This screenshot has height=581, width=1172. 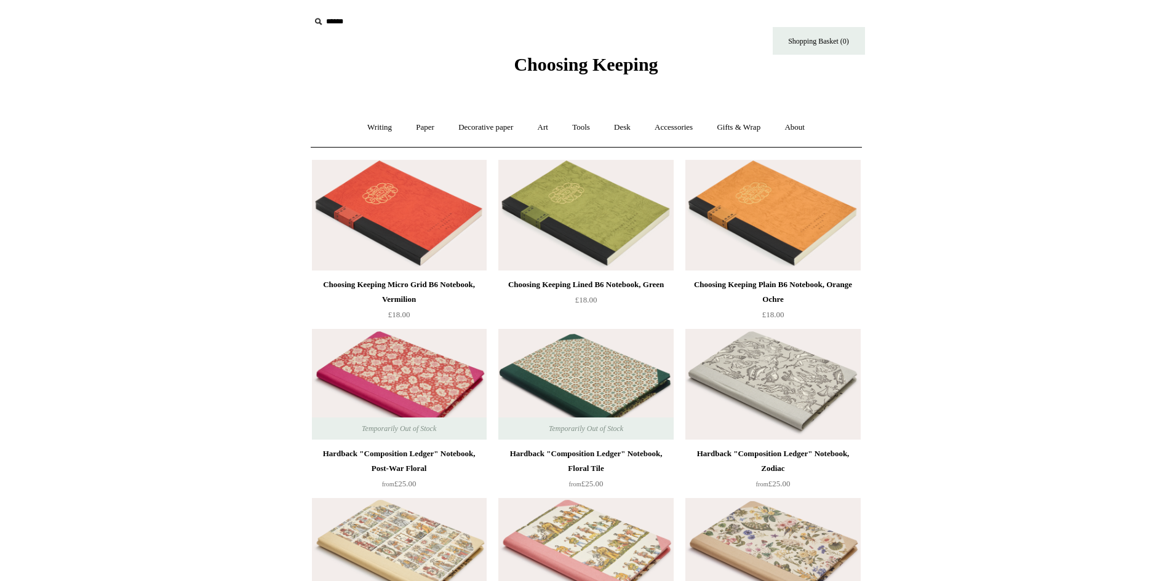 I want to click on a: Tools, so click(x=581, y=127).